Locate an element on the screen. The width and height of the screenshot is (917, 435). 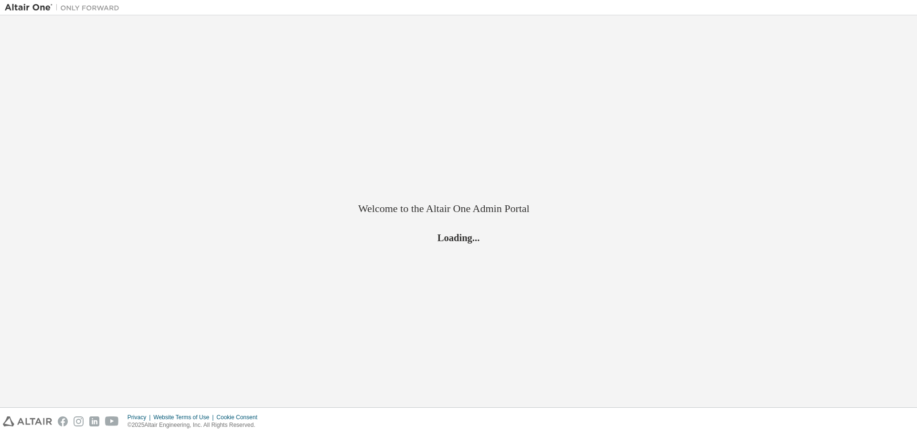
img: instagram.svg is located at coordinates (78, 421).